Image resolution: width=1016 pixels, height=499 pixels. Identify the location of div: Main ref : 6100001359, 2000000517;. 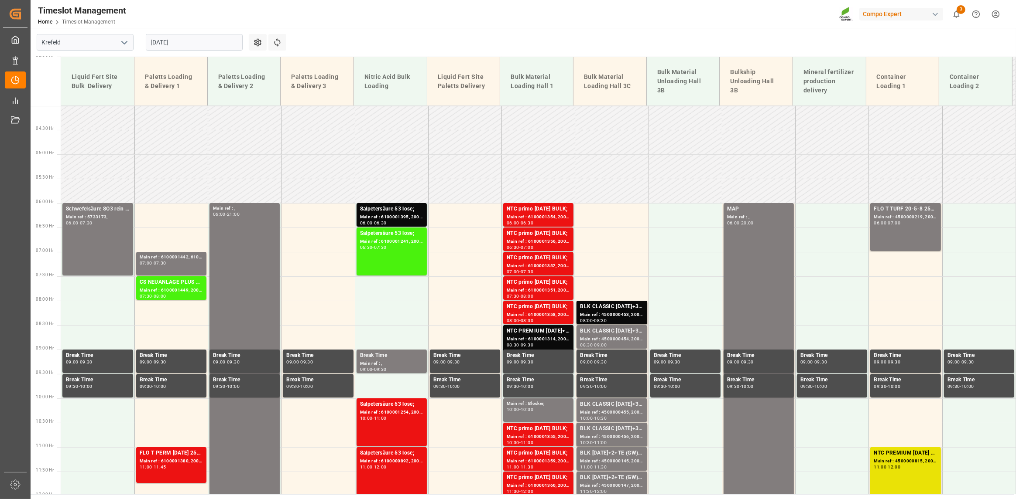
(538, 462).